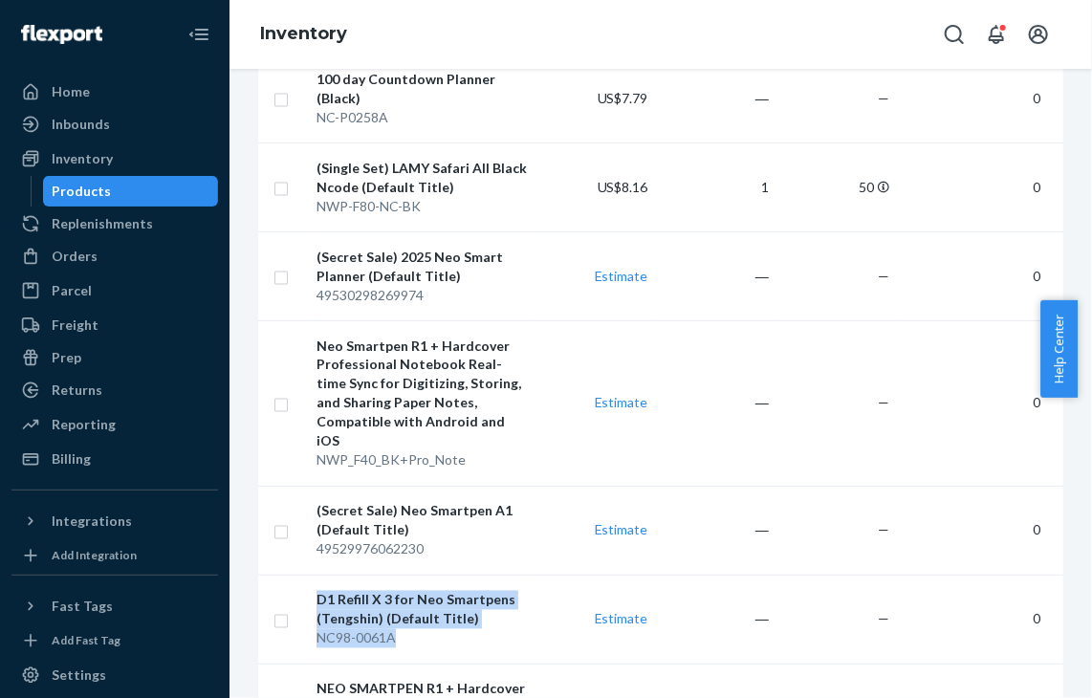  What do you see at coordinates (115, 92) in the screenshot?
I see `a: Home` at bounding box center [115, 92].